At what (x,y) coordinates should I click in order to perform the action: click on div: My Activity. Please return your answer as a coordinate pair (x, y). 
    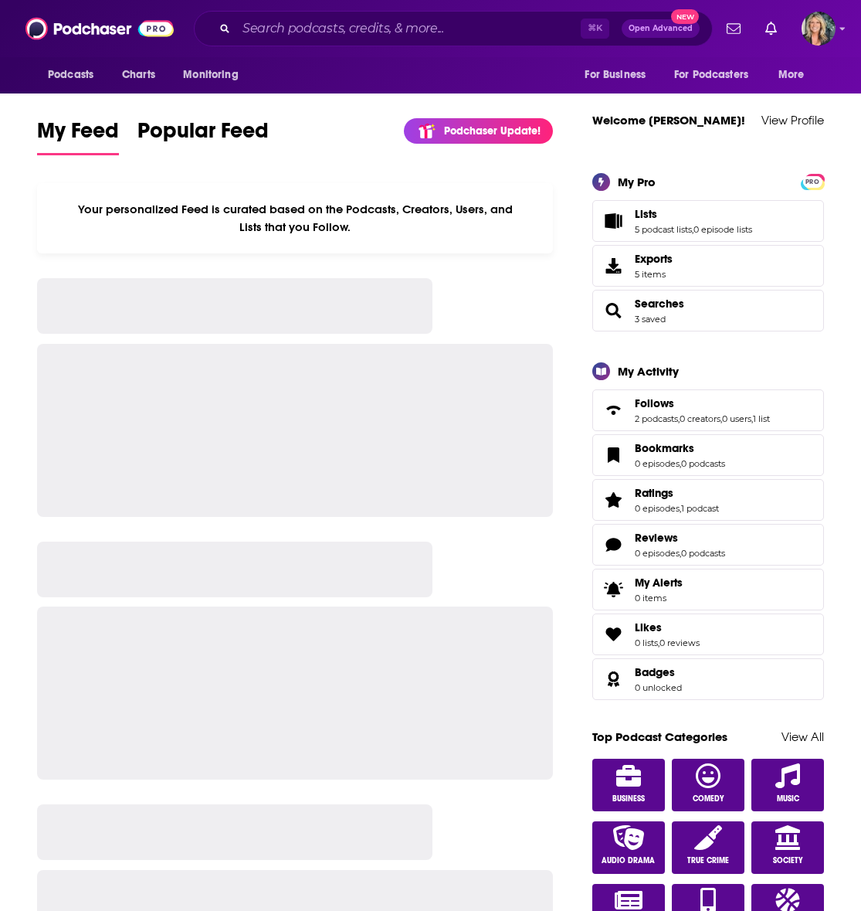
    Looking at the image, I should click on (648, 371).